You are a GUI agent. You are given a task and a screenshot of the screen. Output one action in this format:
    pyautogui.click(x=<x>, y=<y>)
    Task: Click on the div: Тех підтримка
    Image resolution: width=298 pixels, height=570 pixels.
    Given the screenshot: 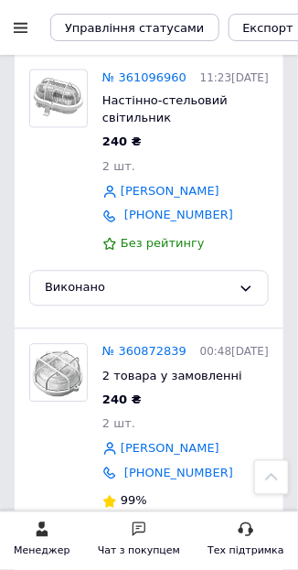 What is the action you would take?
    pyautogui.click(x=246, y=551)
    